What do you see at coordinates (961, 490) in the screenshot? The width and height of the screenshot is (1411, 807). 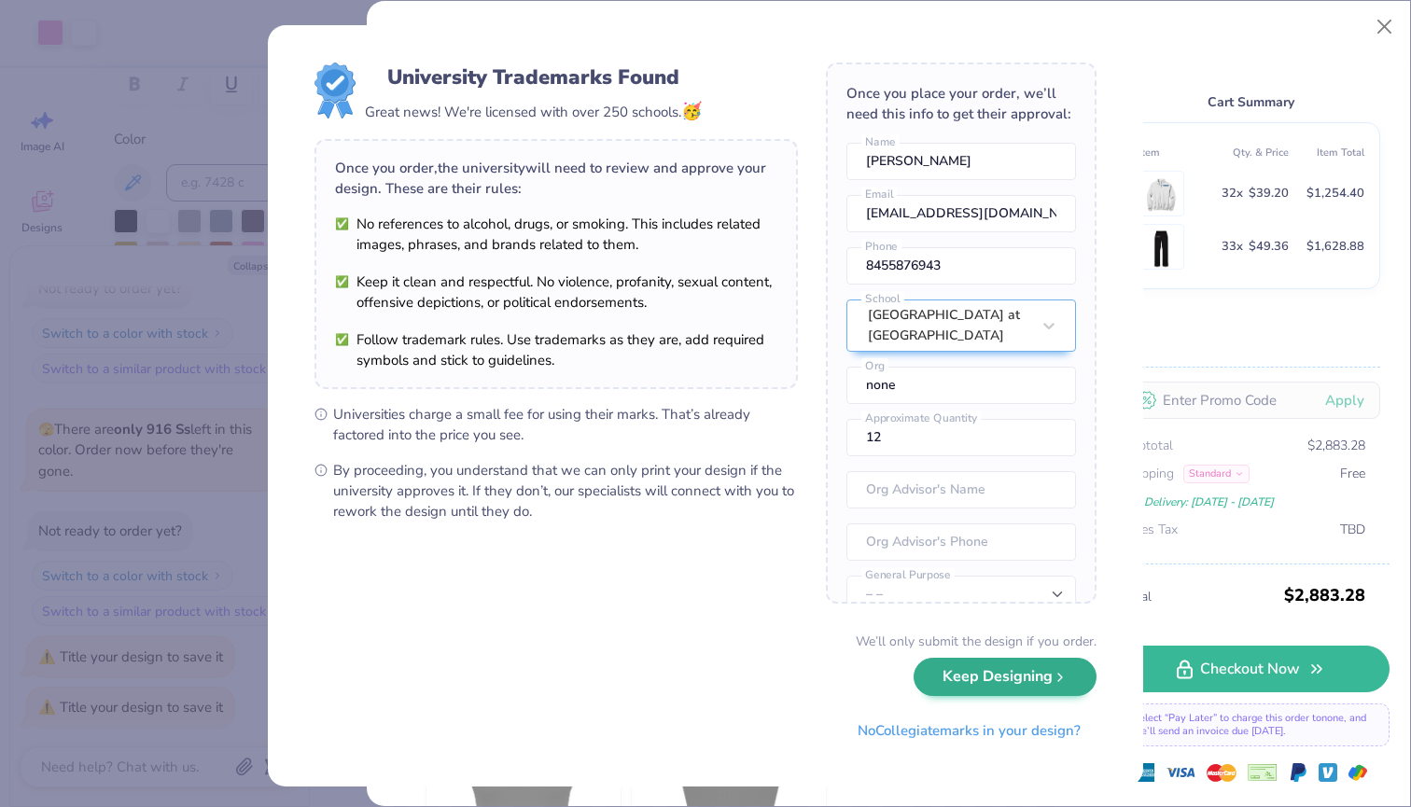 I see `input: Org Advisor's Name` at bounding box center [961, 490].